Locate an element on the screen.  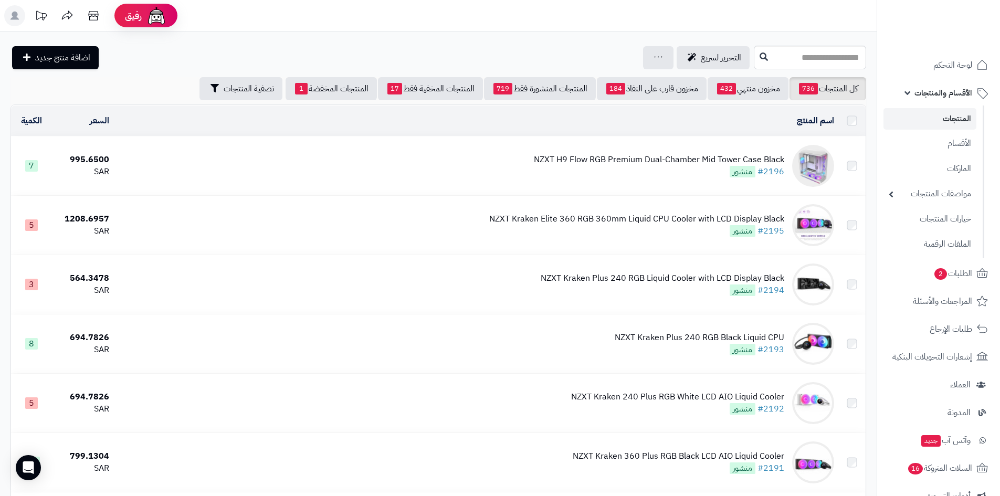
div: 1208.6957 is located at coordinates (82, 219).